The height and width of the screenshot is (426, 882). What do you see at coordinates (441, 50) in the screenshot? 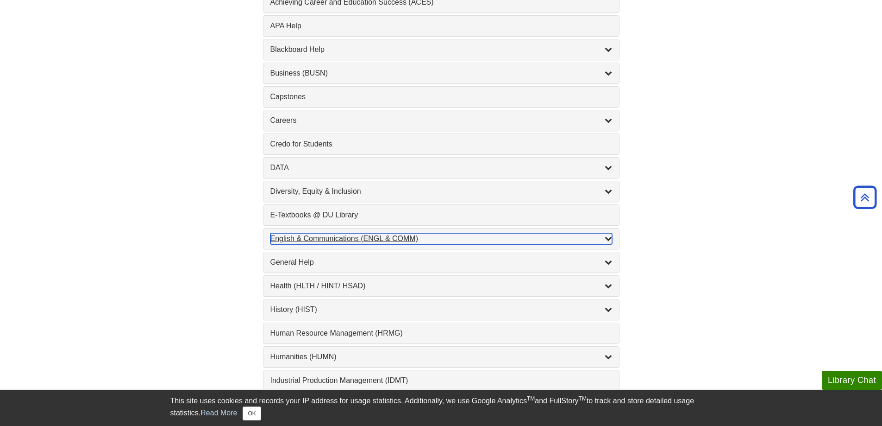
I see `a: Blackboard Help` at bounding box center [441, 50].